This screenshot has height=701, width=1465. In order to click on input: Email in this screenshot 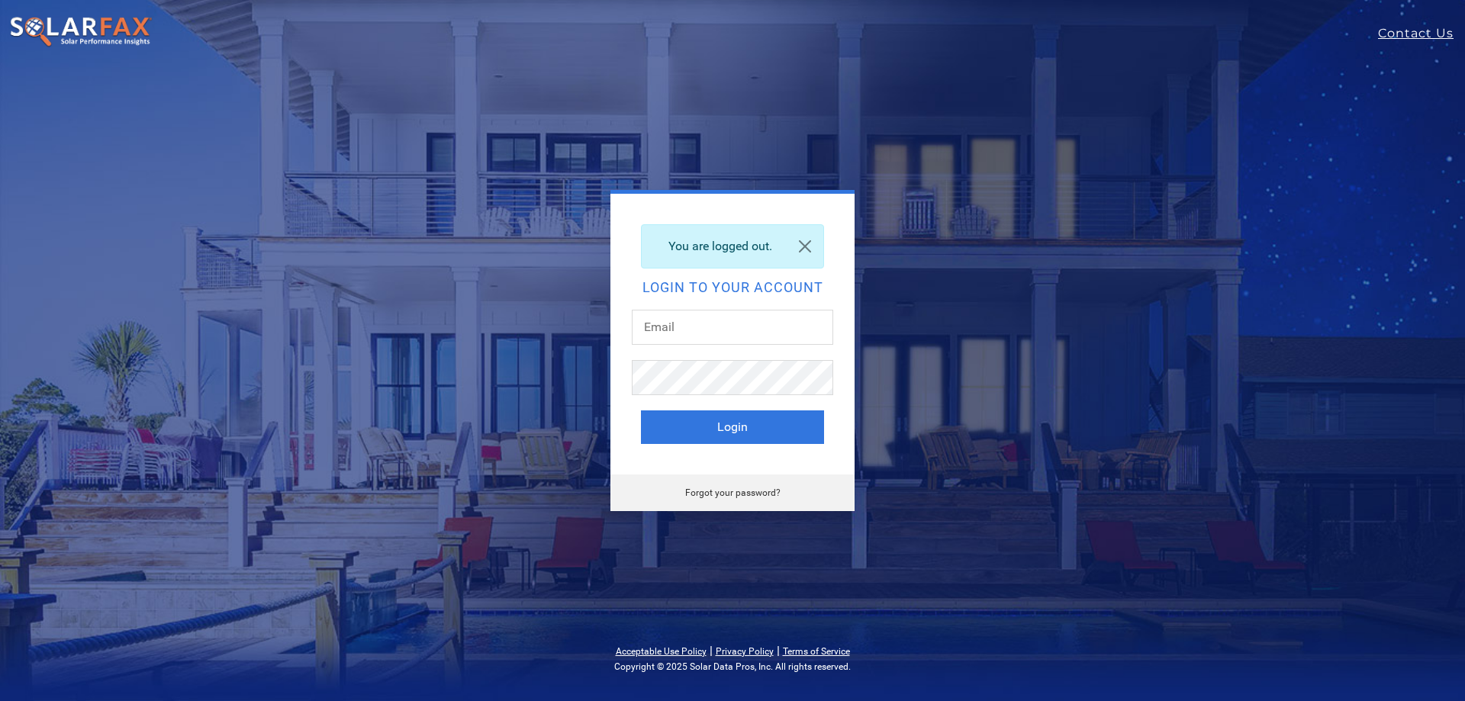, I will do `click(733, 327)`.